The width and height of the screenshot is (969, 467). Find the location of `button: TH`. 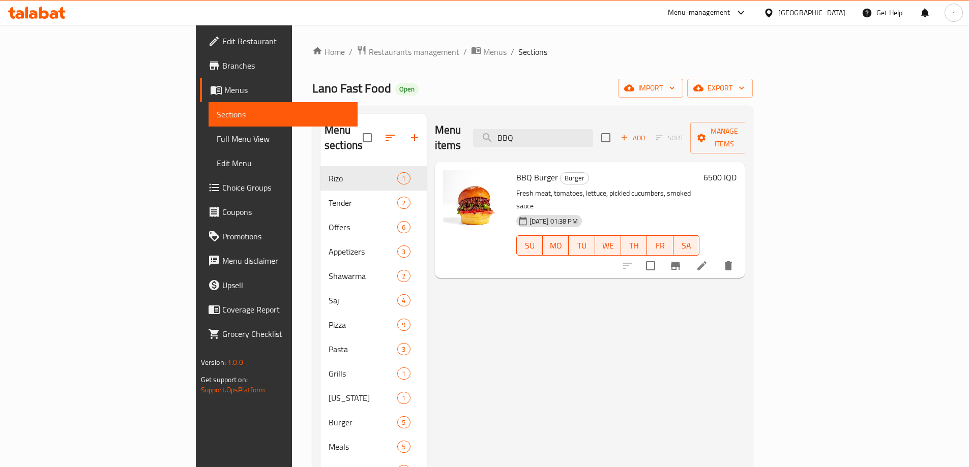

button: TH is located at coordinates (634, 246).